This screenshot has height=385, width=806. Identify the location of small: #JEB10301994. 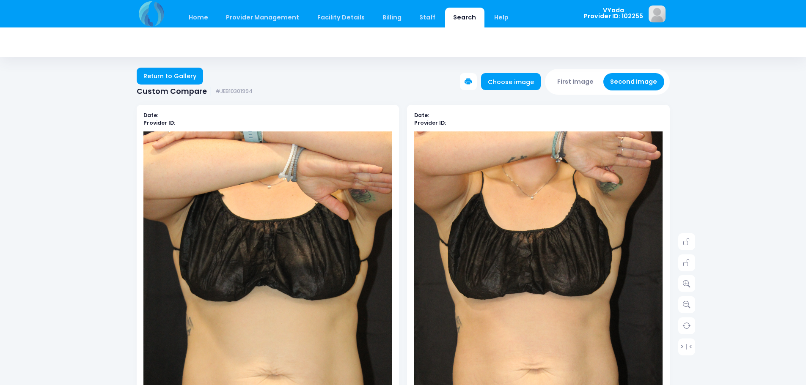
(234, 91).